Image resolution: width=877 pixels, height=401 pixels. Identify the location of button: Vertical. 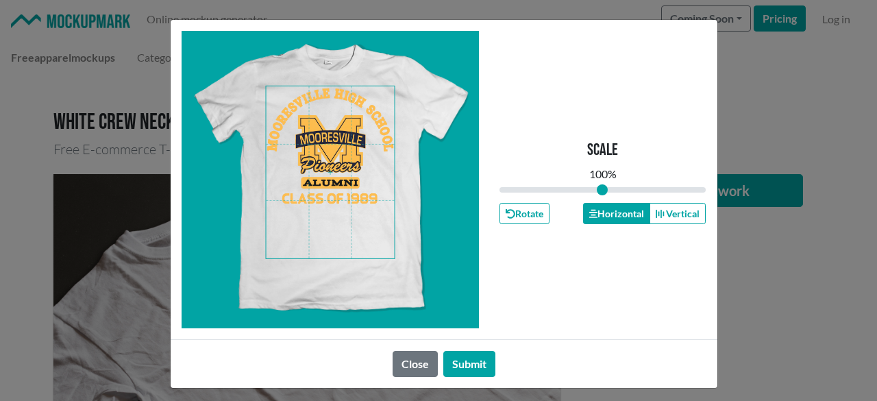
(677, 213).